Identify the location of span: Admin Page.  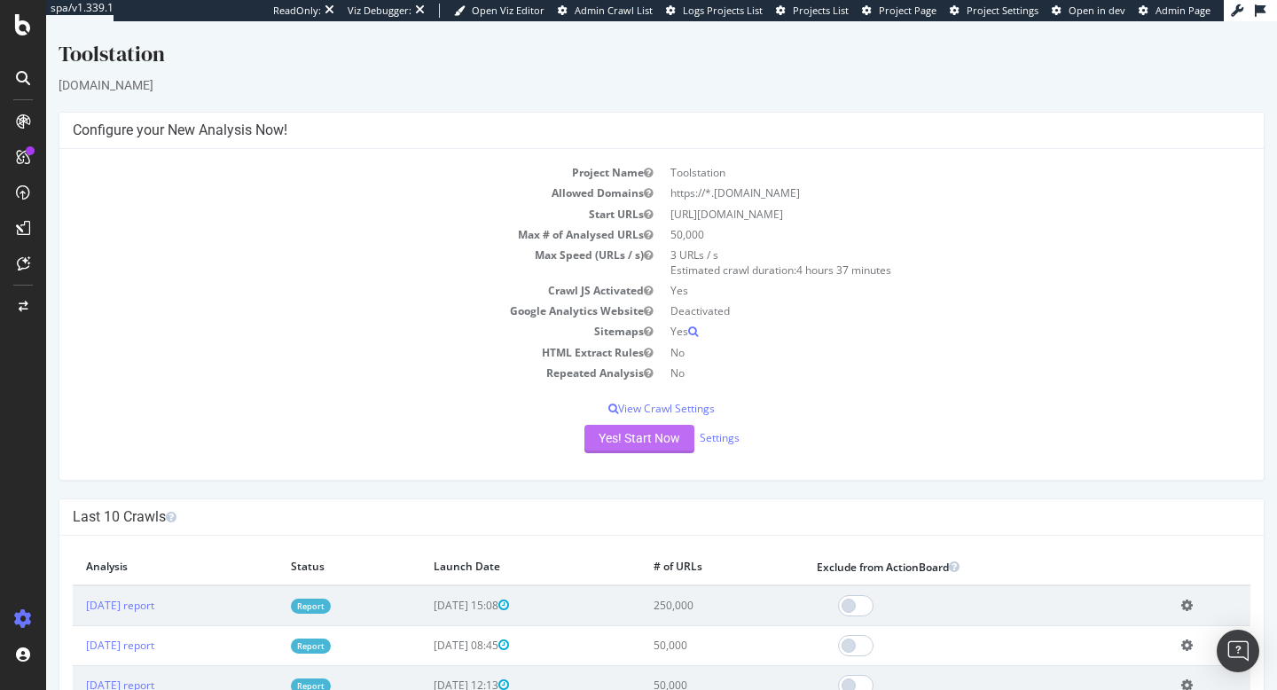
(1183, 10).